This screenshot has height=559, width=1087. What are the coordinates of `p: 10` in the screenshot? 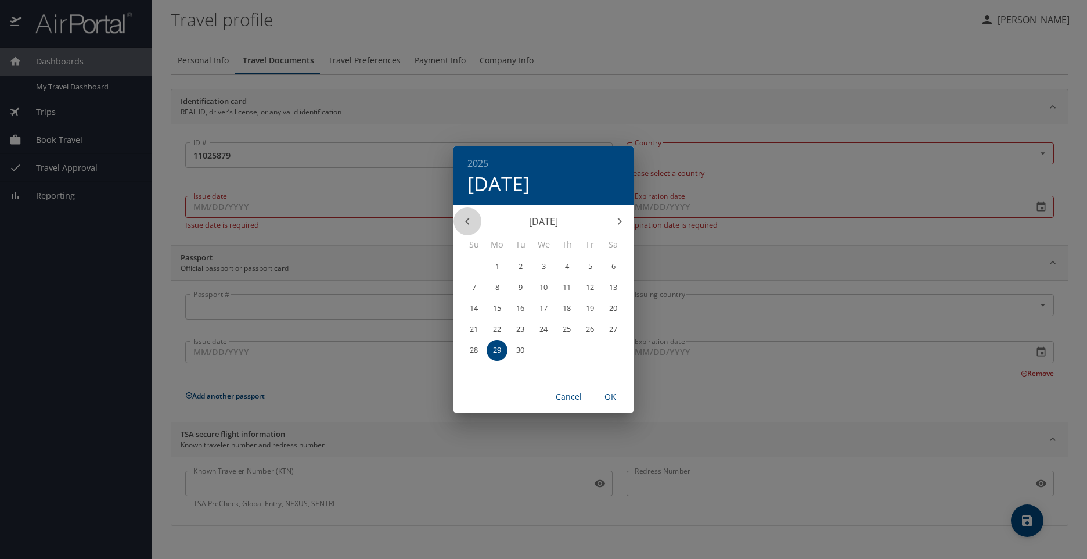 It's located at (543, 287).